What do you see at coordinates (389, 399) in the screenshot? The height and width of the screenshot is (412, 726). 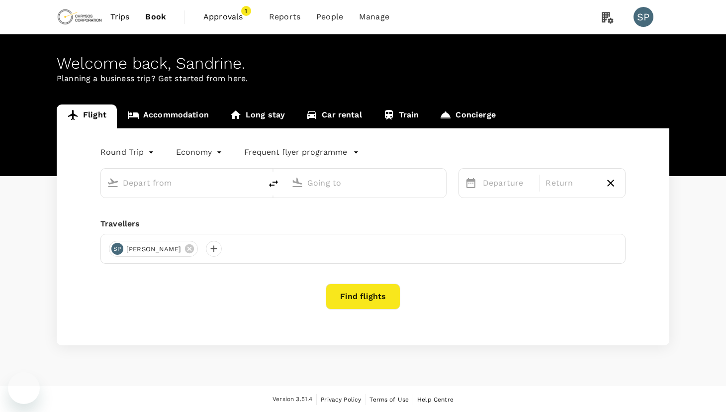 I see `a: Terms of Use` at bounding box center [389, 399].